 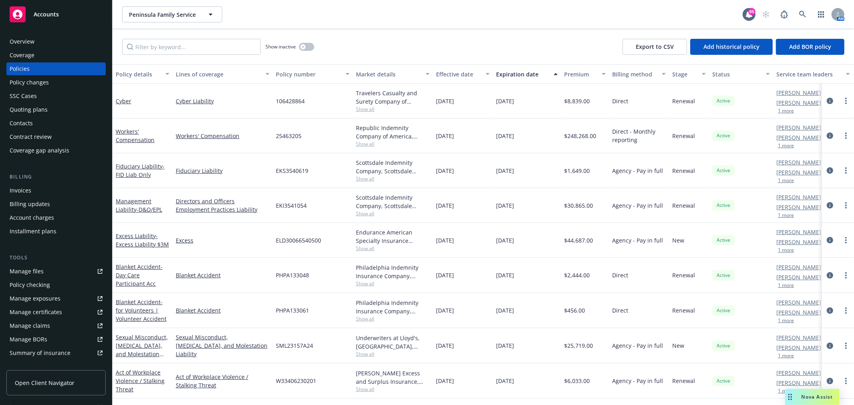 What do you see at coordinates (289, 136) in the screenshot?
I see `span: 25463205` at bounding box center [289, 136].